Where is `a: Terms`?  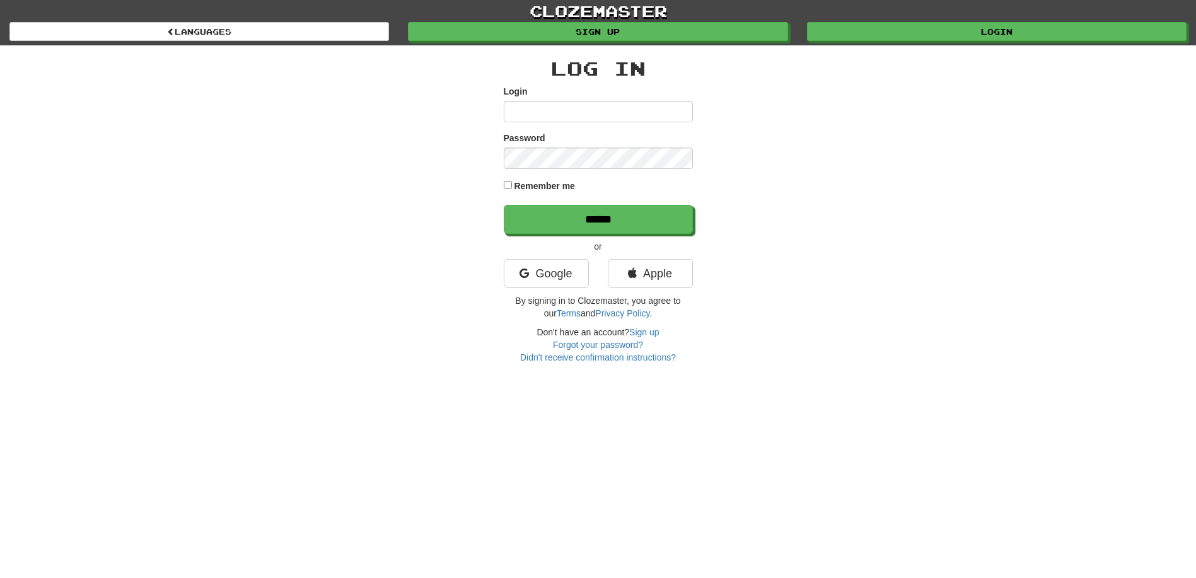 a: Terms is located at coordinates (569, 313).